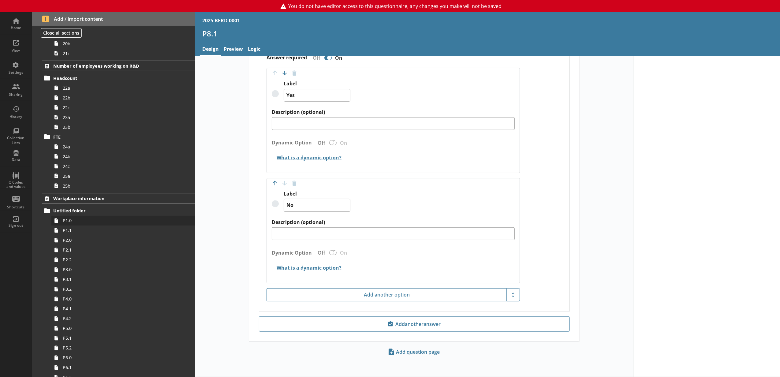 This screenshot has height=377, width=780. I want to click on span: P3.0, so click(115, 269).